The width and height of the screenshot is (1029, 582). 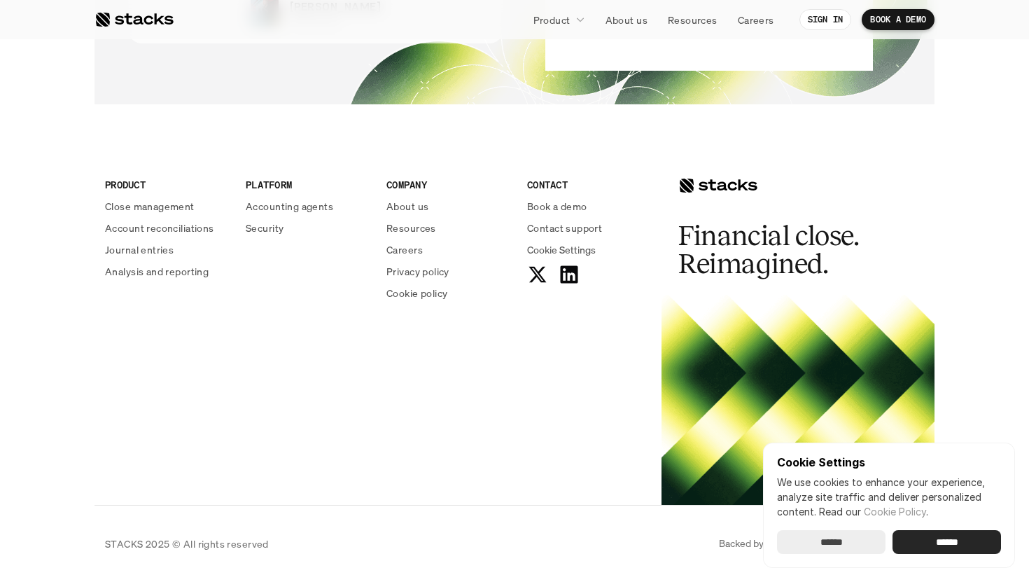 I want to click on a: Privacy Policy, so click(x=196, y=272).